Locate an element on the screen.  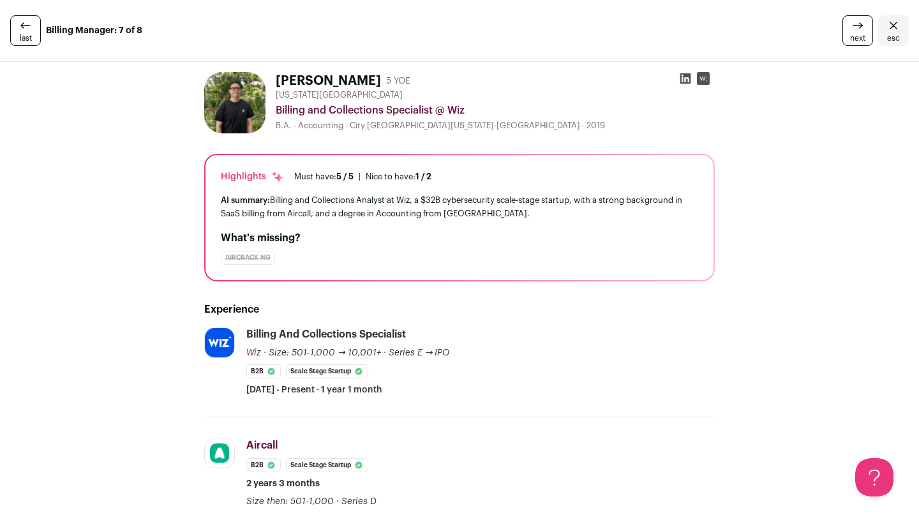
img: df8c371c4e3ab68262477c90c504253411a7faf88f8219027aee111b02e7ddd5.jpg is located at coordinates (220, 343).